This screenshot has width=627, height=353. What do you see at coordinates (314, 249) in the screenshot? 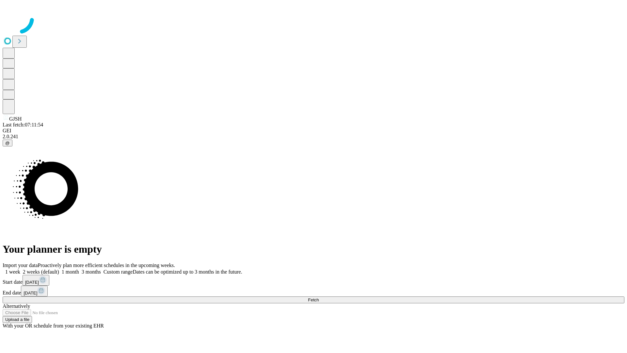
I see `h1: Your planner is empty` at bounding box center [314, 249].